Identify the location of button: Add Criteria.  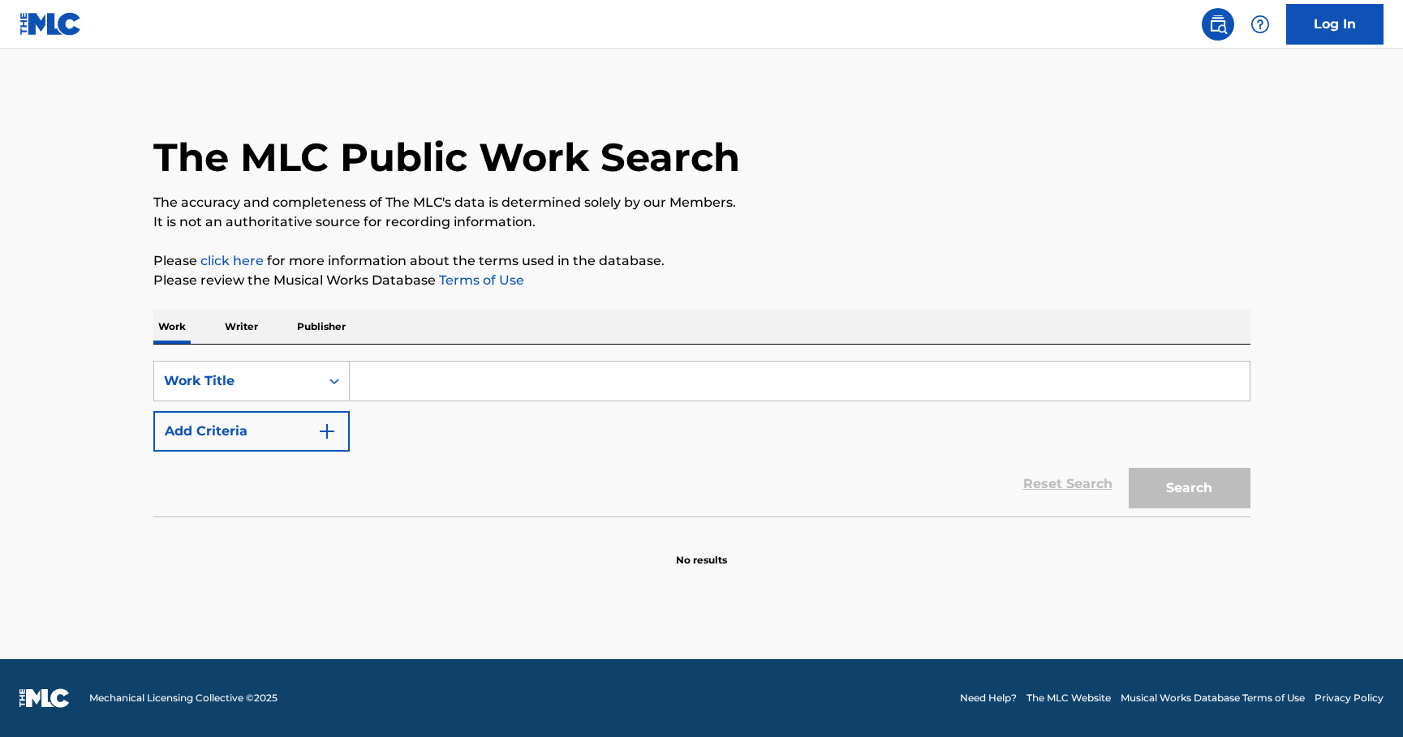
(251, 432).